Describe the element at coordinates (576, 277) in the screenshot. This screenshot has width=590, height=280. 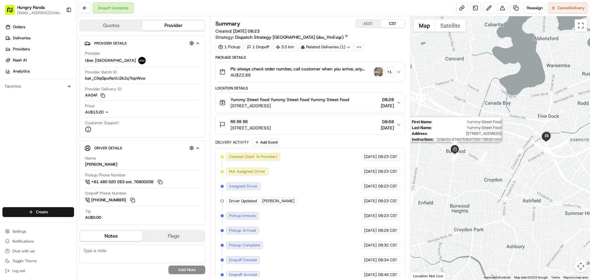
I see `a: Report a map error` at that location.